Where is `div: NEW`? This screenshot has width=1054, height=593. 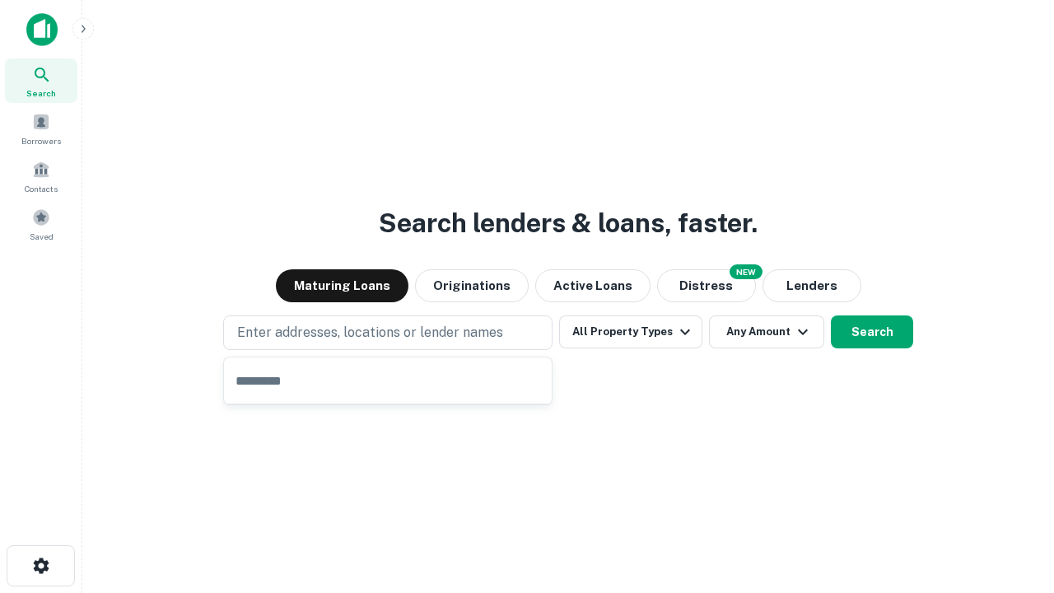
div: NEW is located at coordinates (746, 272).